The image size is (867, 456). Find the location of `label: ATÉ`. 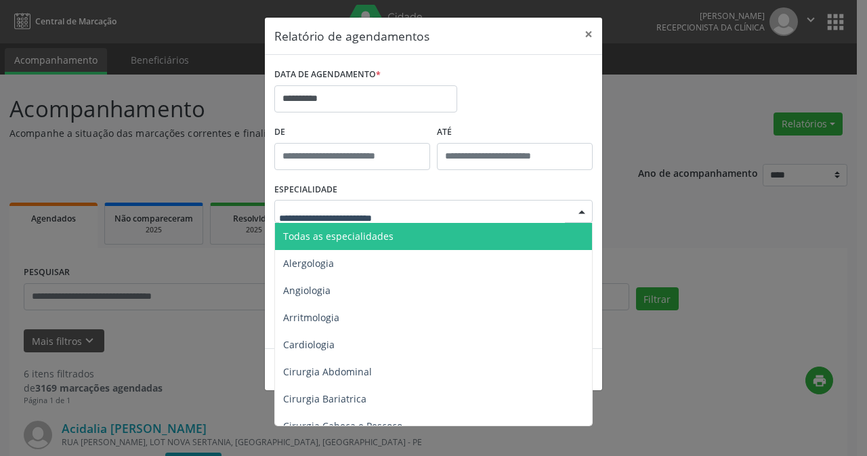

label: ATÉ is located at coordinates (515, 132).